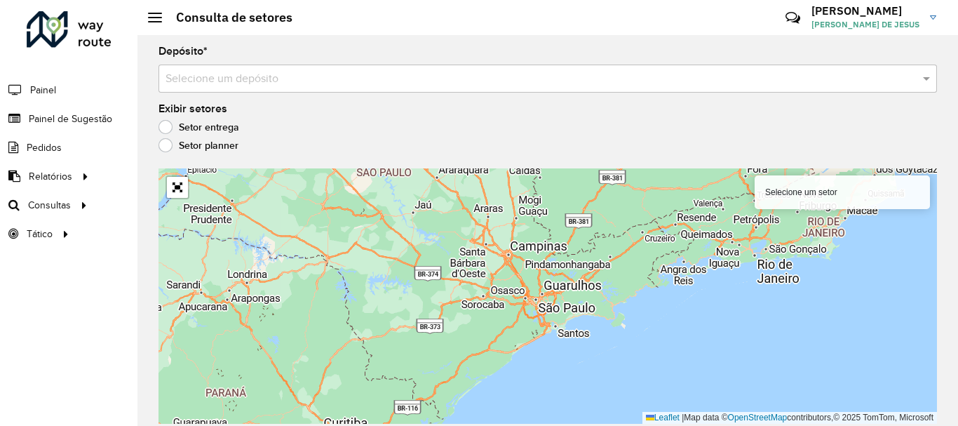 Image resolution: width=958 pixels, height=426 pixels. What do you see at coordinates (193, 109) in the screenshot?
I see `label: Exibir setores` at bounding box center [193, 109].